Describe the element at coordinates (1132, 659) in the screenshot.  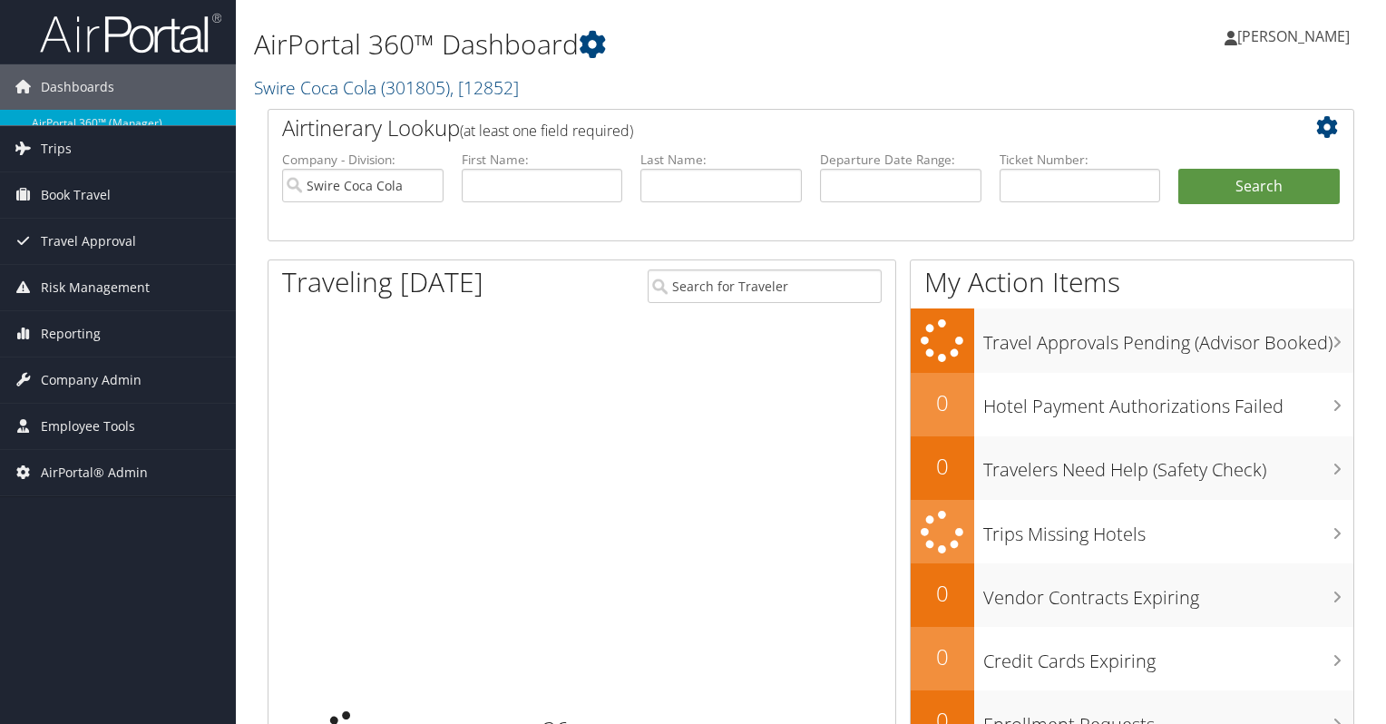
I see `a: 0Credit Cards Expiring` at that location.